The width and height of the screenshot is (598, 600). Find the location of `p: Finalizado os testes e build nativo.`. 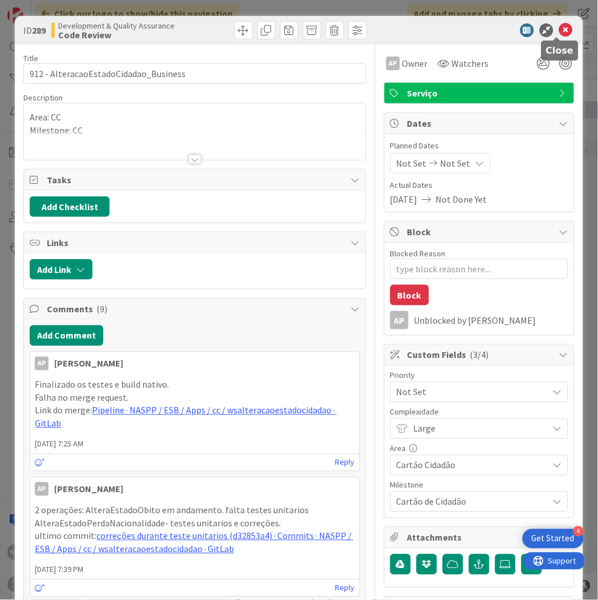

p: Finalizado os testes e build nativo. is located at coordinates (195, 385).